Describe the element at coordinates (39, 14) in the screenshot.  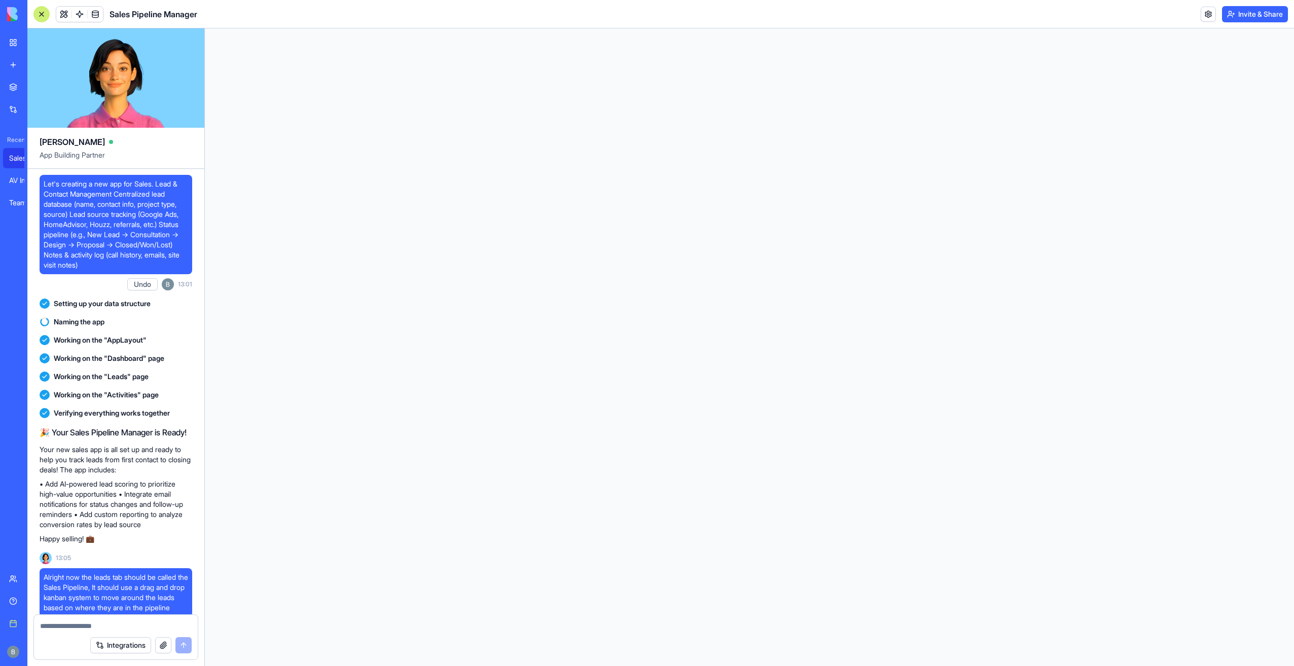
I see `img: logo` at that location.